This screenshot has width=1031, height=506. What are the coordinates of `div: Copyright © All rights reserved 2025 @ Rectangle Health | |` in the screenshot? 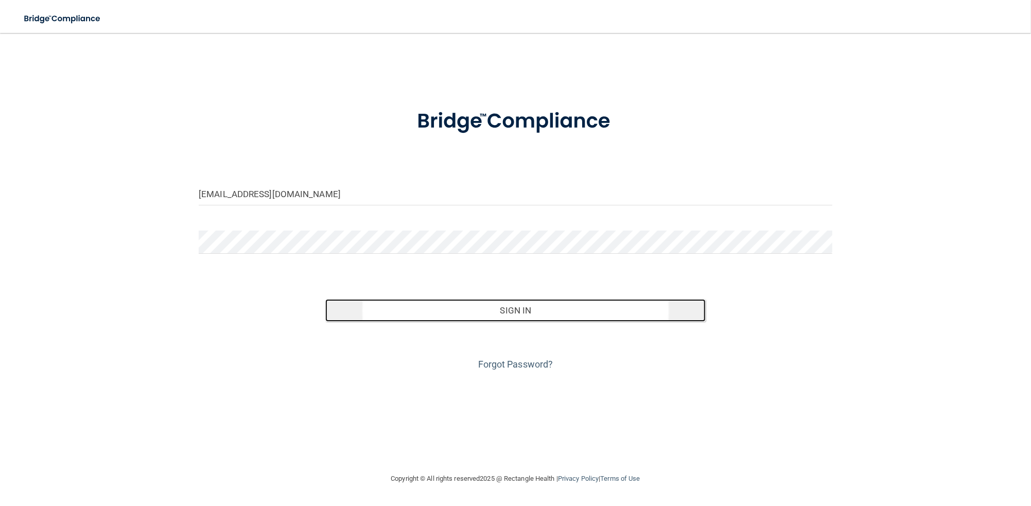 It's located at (516, 478).